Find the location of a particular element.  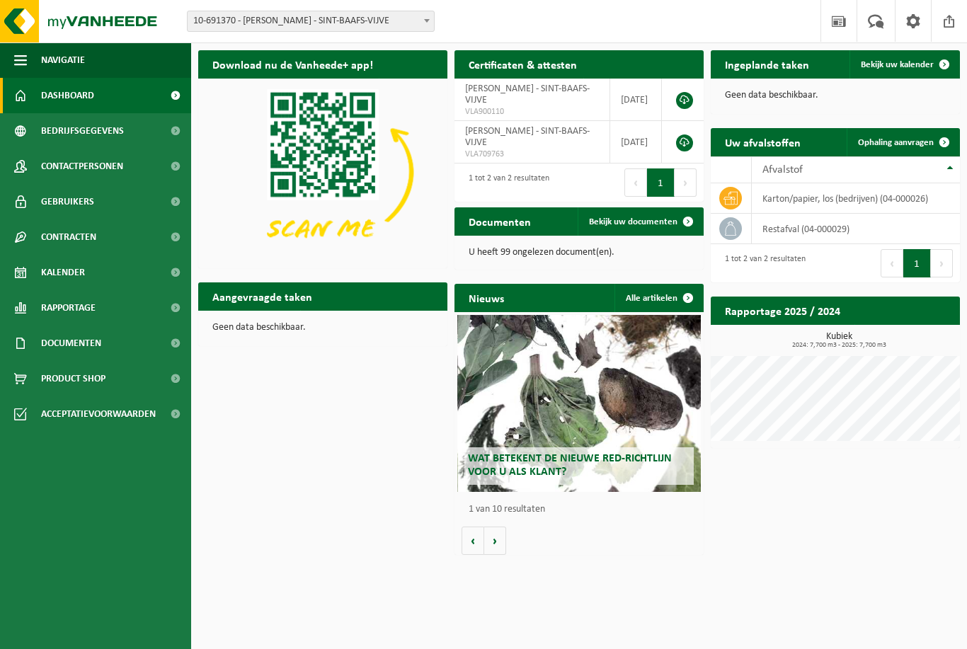

a: Bekijk uw kalender is located at coordinates (904, 64).